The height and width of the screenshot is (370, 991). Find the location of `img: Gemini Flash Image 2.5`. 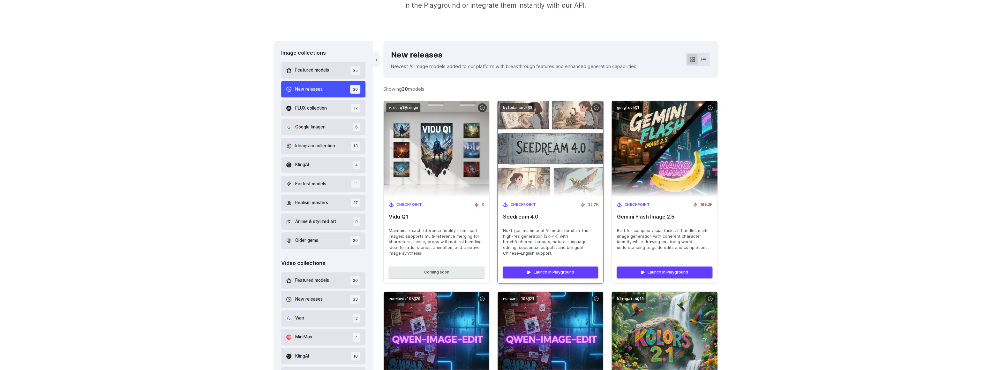

img: Gemini Flash Image 2.5 is located at coordinates (664, 148).